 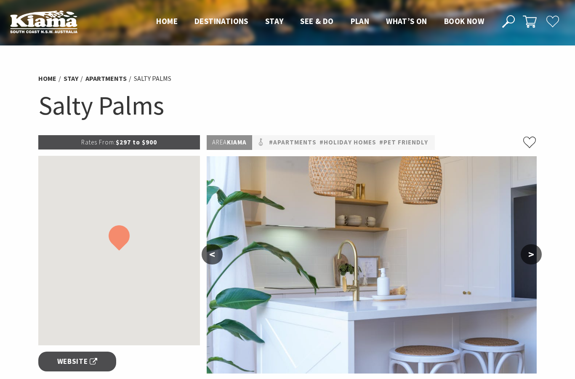 What do you see at coordinates (221, 21) in the screenshot?
I see `span: Destinations` at bounding box center [221, 21].